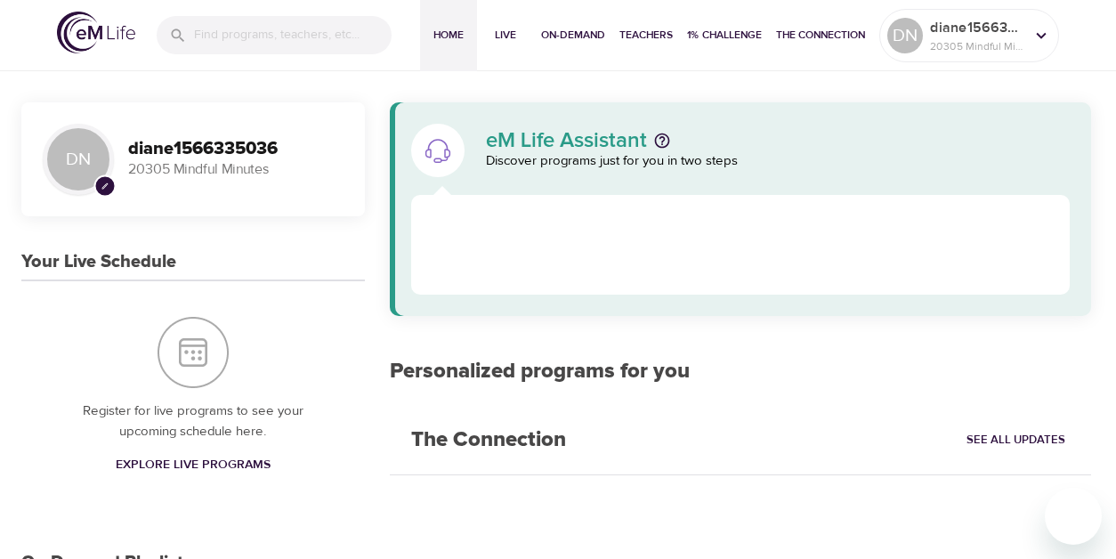  Describe the element at coordinates (724, 35) in the screenshot. I see `span: 1% Challenge` at that location.